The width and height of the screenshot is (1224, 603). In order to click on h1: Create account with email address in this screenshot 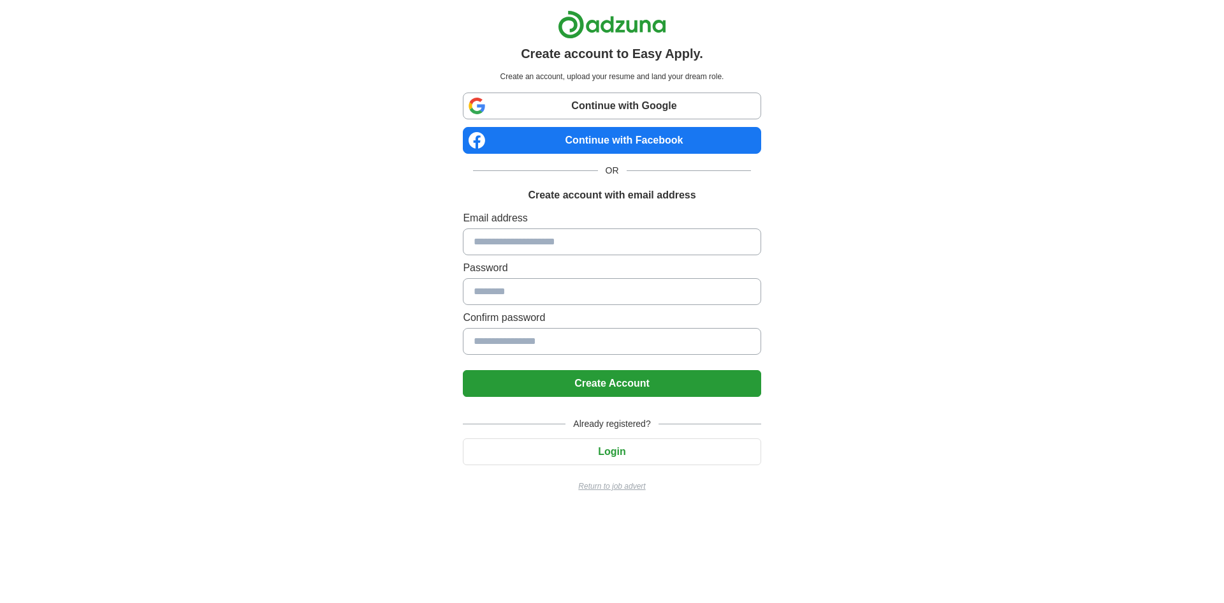, I will do `click(612, 195)`.